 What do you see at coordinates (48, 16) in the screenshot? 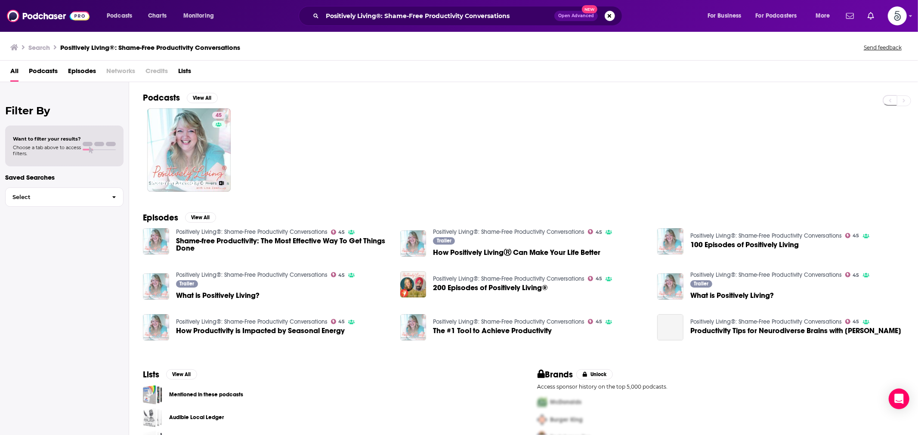
I see `img: Podchaser - Follow, Share and Rate Podcasts` at bounding box center [48, 16].